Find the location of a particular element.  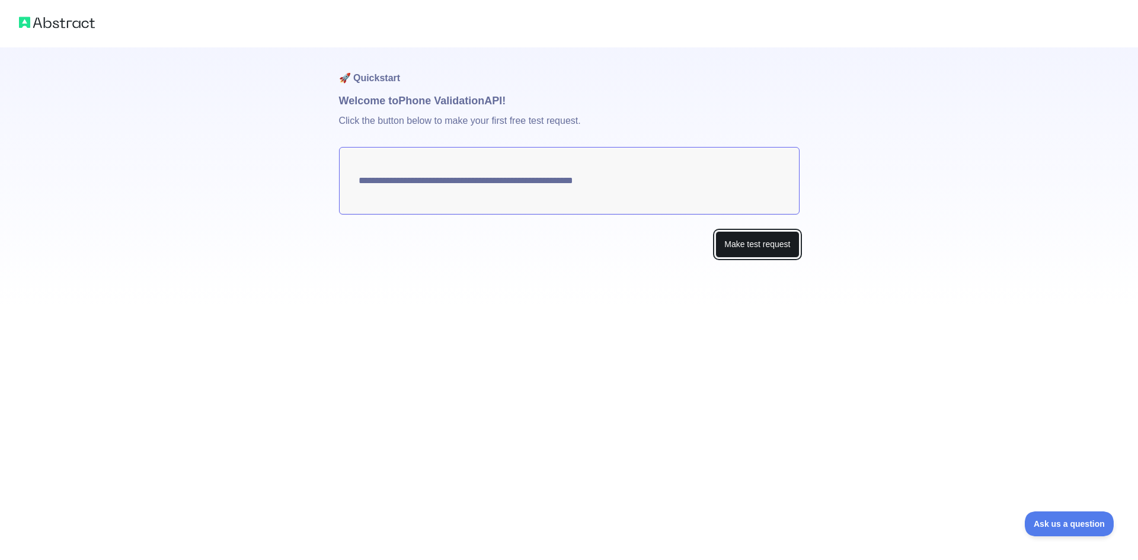

h1: Welcome to Phone Validation API! is located at coordinates (569, 101).